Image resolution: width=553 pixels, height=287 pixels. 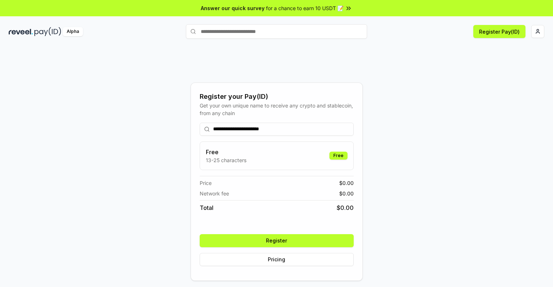 What do you see at coordinates (214, 193) in the screenshot?
I see `span: Network fee` at bounding box center [214, 193].